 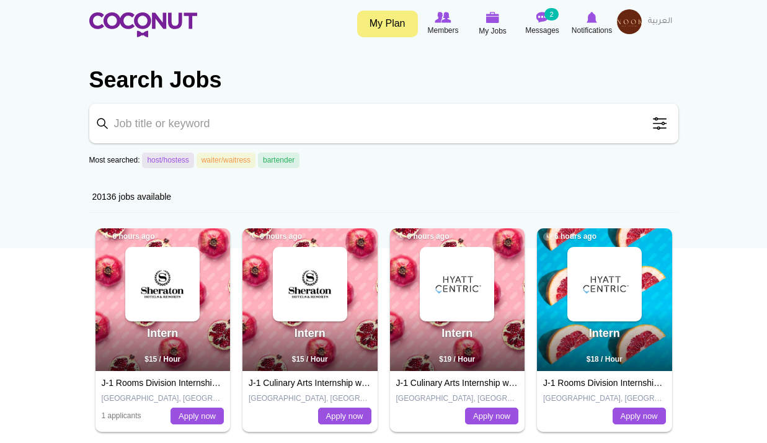 I want to click on small: 2, so click(x=551, y=14).